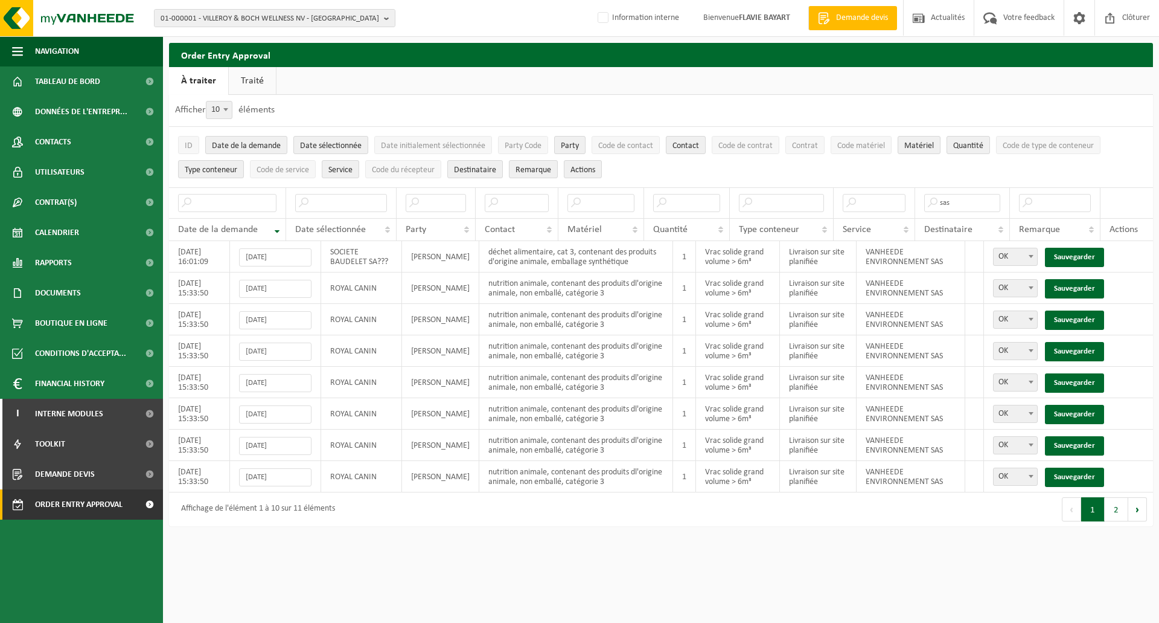 The width and height of the screenshot is (1159, 623). Describe the element at coordinates (68, 82) in the screenshot. I see `span: Tableau de bord` at that location.